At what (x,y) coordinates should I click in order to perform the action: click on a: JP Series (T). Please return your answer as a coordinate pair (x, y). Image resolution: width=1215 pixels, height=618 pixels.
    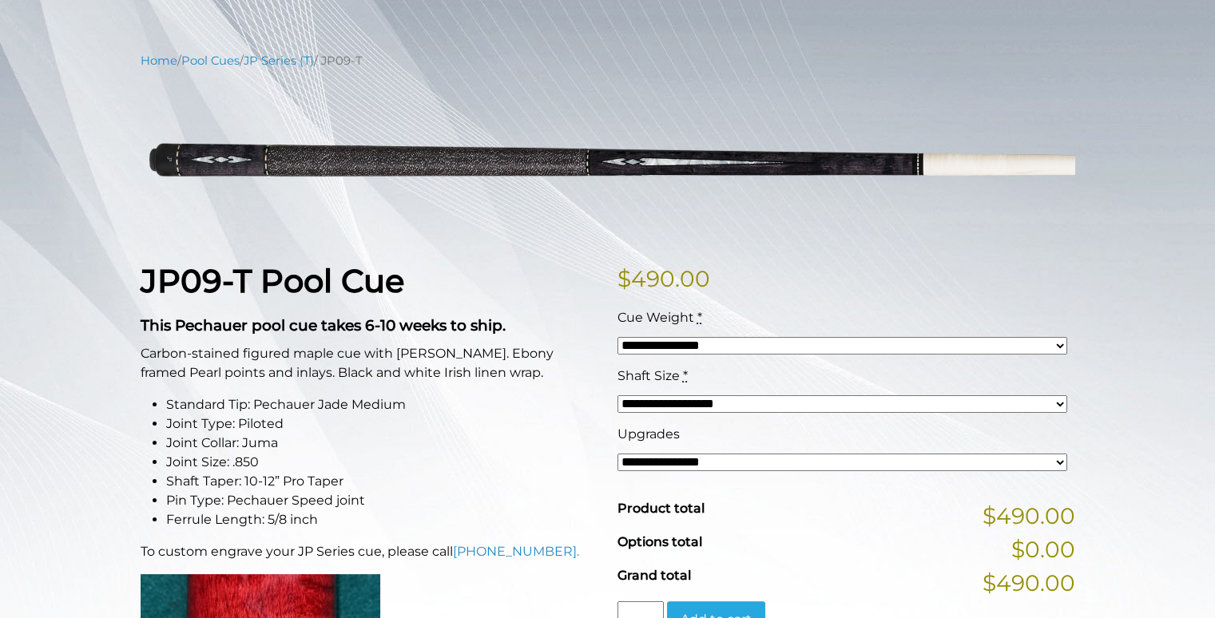
    Looking at the image, I should click on (279, 61).